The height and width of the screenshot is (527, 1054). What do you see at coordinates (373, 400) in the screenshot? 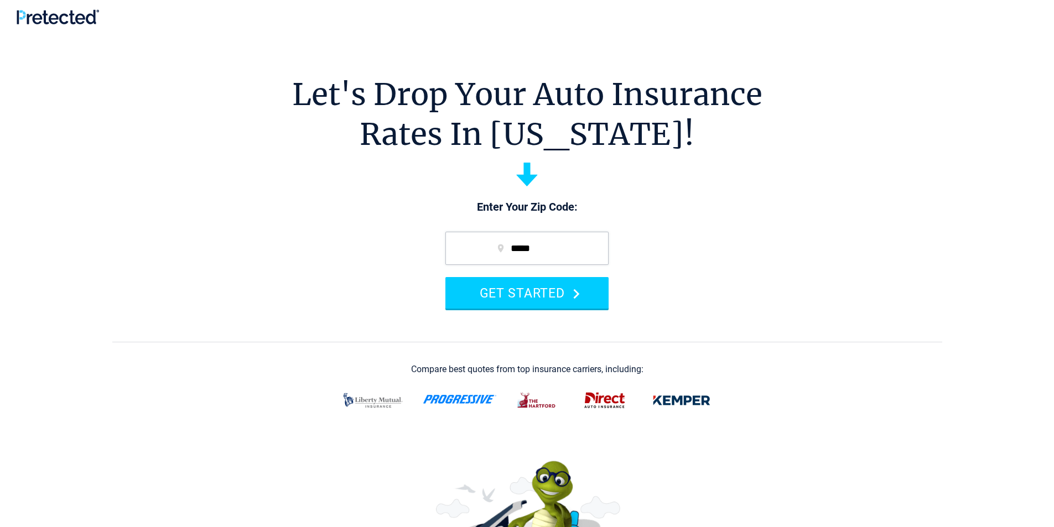
I see `img: liberty` at bounding box center [373, 400].